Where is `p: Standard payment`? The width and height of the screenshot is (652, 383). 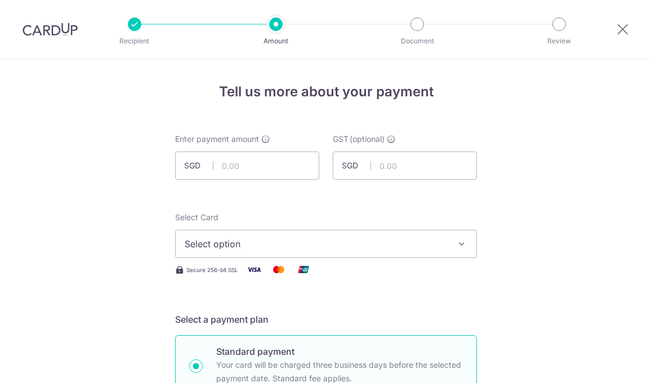
p: Standard payment is located at coordinates (339, 351).